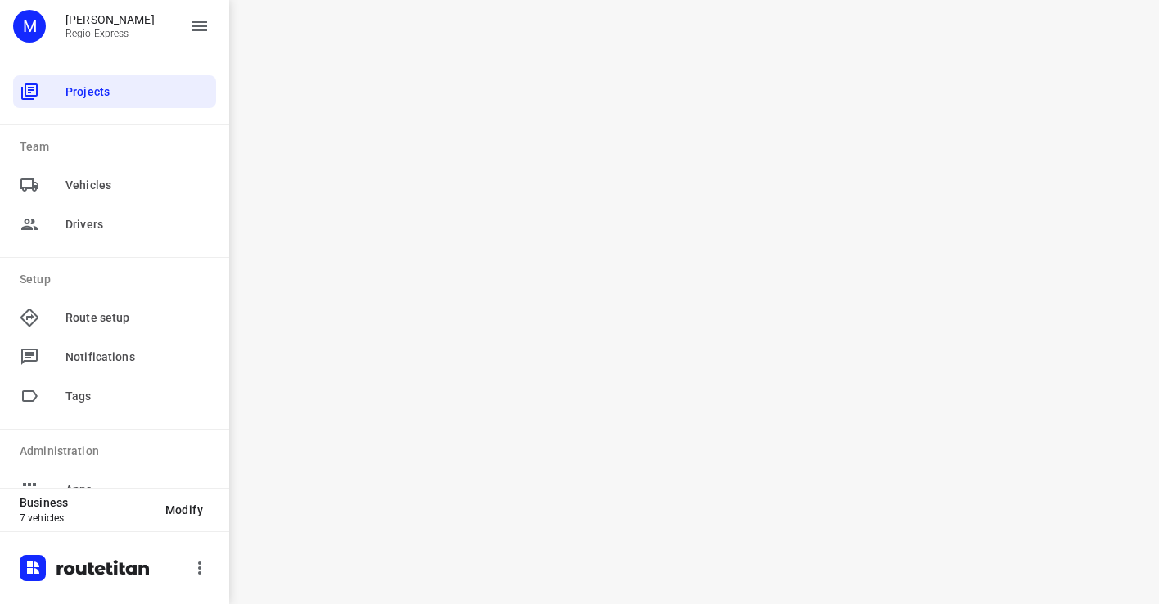 This screenshot has width=1159, height=604. I want to click on div: Drivers, so click(115, 224).